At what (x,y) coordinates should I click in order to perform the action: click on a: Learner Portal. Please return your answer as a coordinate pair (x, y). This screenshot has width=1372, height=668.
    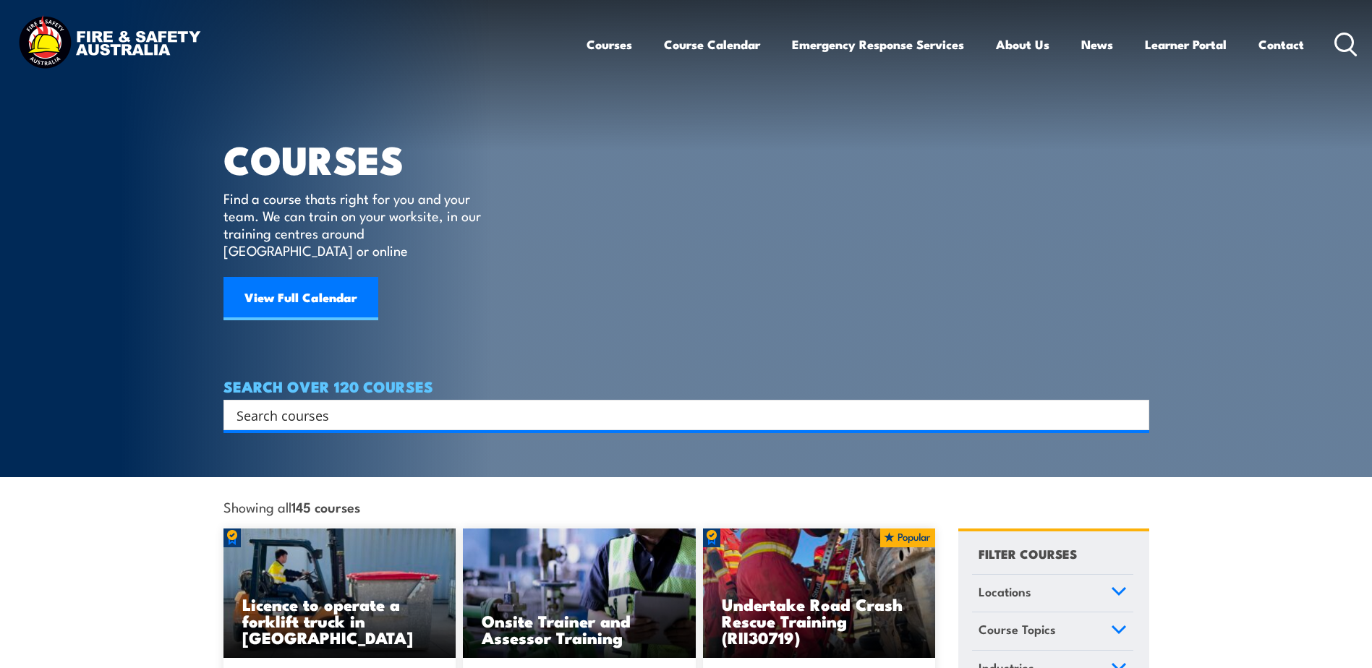
    Looking at the image, I should click on (1185, 44).